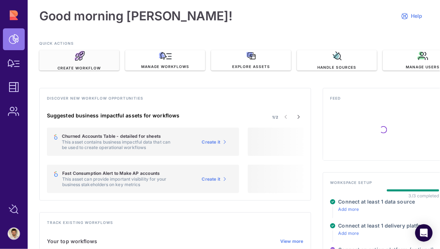 This screenshot has width=440, height=249. What do you see at coordinates (424, 196) in the screenshot?
I see `div: 3/3 completed` at bounding box center [424, 196].